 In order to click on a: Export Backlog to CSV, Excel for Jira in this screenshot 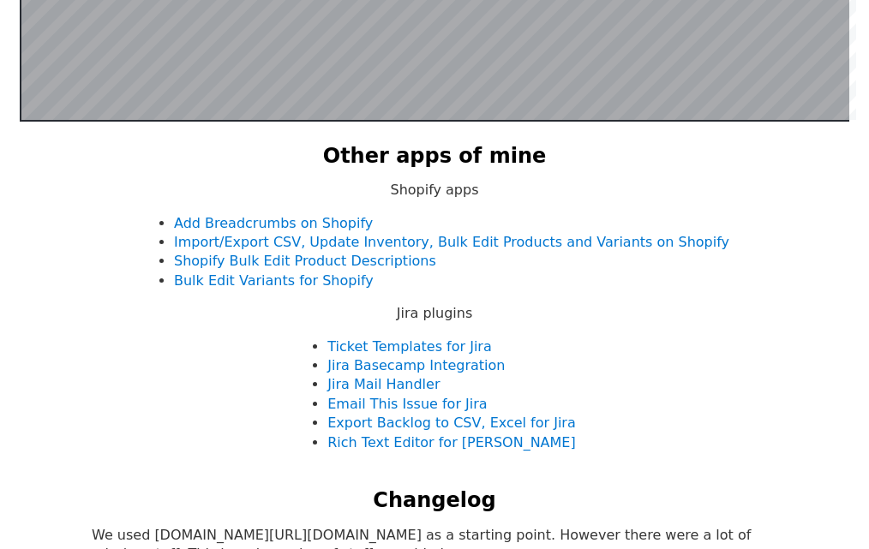, I will do `click(451, 422)`.